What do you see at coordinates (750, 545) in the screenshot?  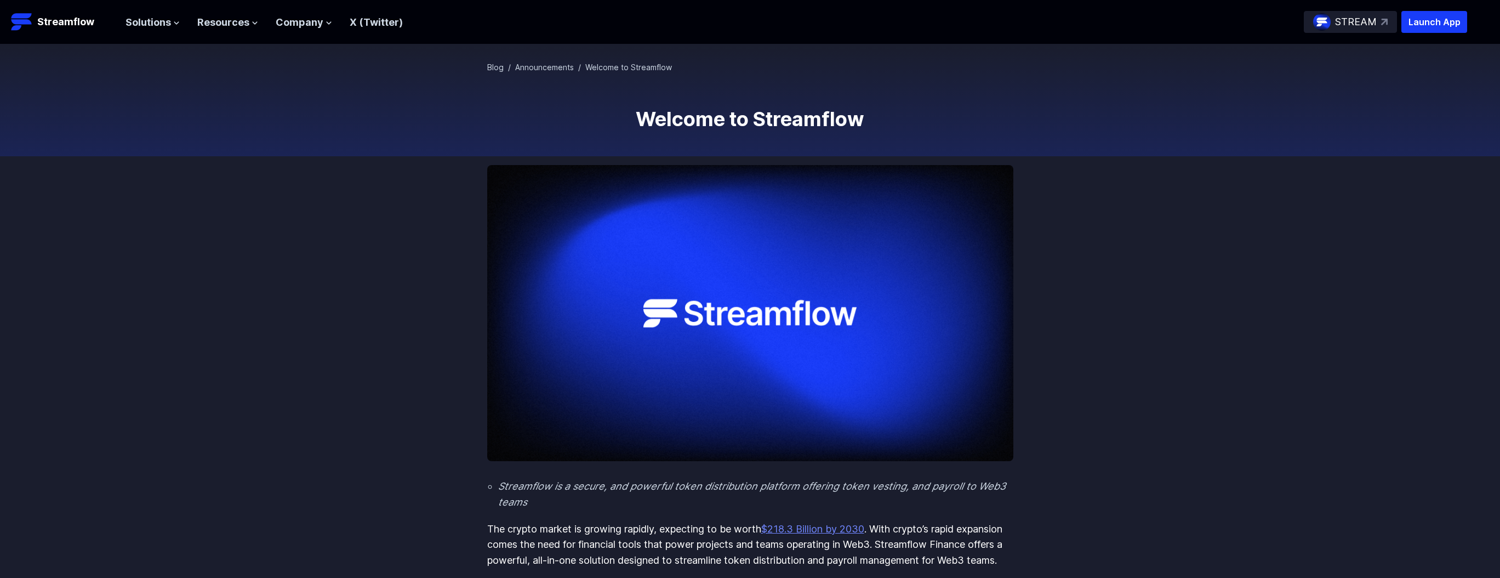 I see `p: The crypto market is growing rapidly, expecting to be worth . With crypto’s rapid expansion comes...` at bounding box center [750, 545].